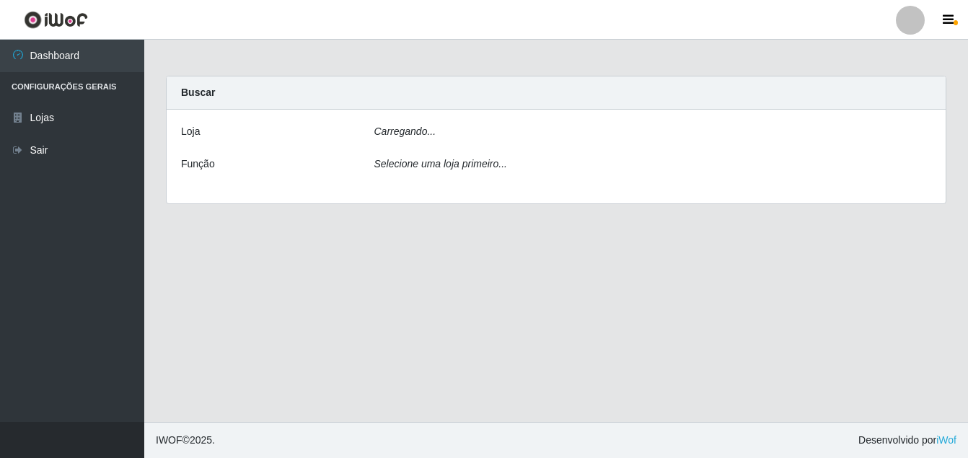 The width and height of the screenshot is (968, 458). What do you see at coordinates (190, 131) in the screenshot?
I see `label: Loja` at bounding box center [190, 131].